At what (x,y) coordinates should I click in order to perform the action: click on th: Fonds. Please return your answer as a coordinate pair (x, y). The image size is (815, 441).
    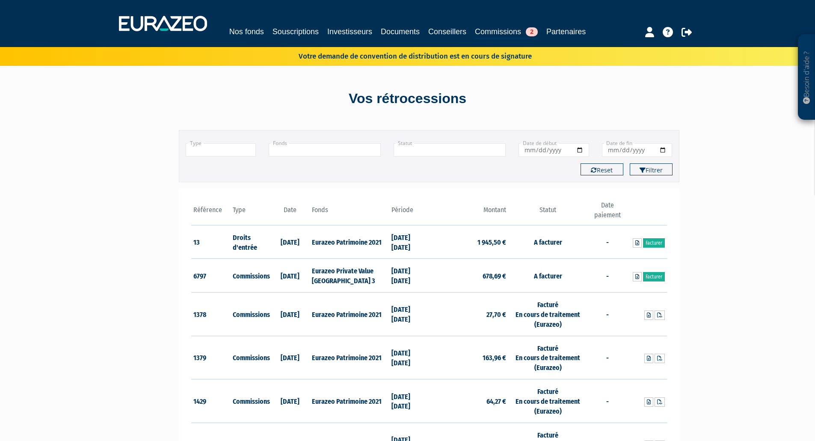
    Looking at the image, I should click on (349, 213).